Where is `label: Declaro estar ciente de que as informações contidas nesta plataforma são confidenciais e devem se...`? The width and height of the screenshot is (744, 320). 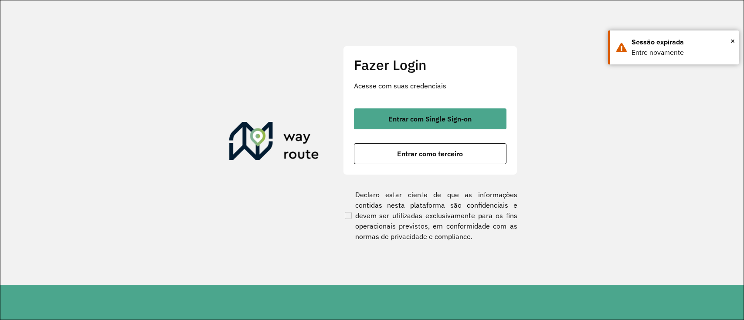
label: Declaro estar ciente de que as informações contidas nesta plataforma são confidenciais e devem se... is located at coordinates (430, 216).